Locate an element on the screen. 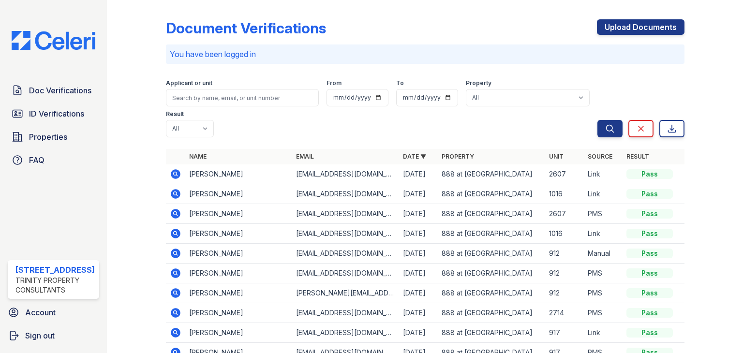 This screenshot has width=743, height=353. label: Property is located at coordinates (479, 83).